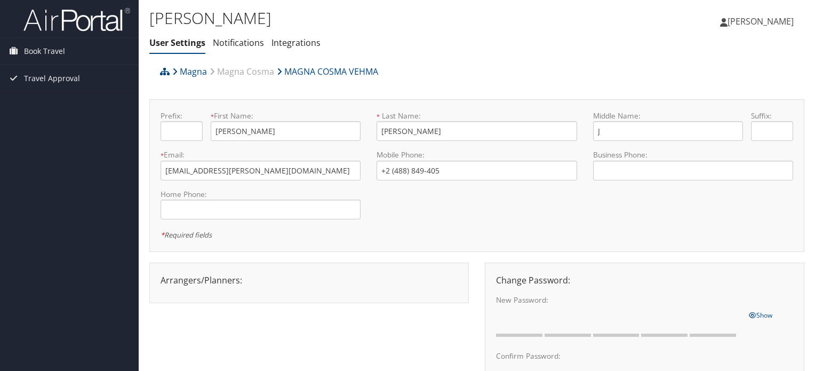 The width and height of the screenshot is (815, 371). I want to click on label: Mobile Phone:, so click(476, 155).